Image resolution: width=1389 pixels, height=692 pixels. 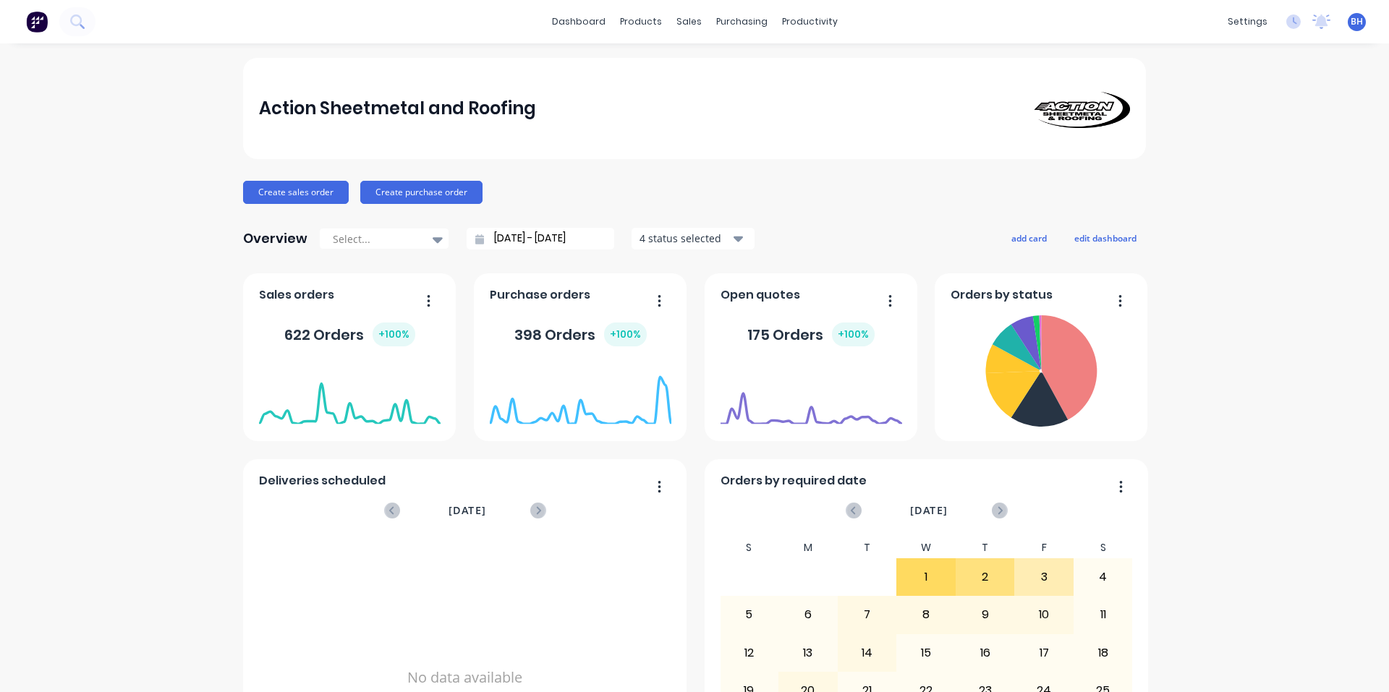 I want to click on div: Action Sheetmetal and Roofing, so click(x=397, y=108).